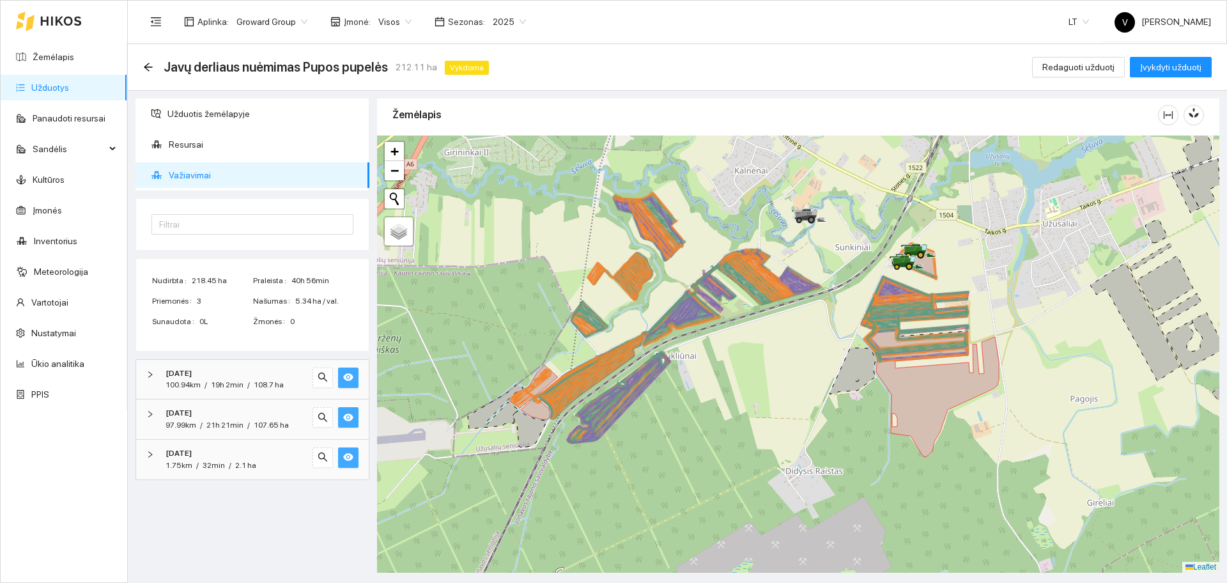 This screenshot has height=583, width=1227. What do you see at coordinates (69, 149) in the screenshot?
I see `span: Sandėlis` at bounding box center [69, 149].